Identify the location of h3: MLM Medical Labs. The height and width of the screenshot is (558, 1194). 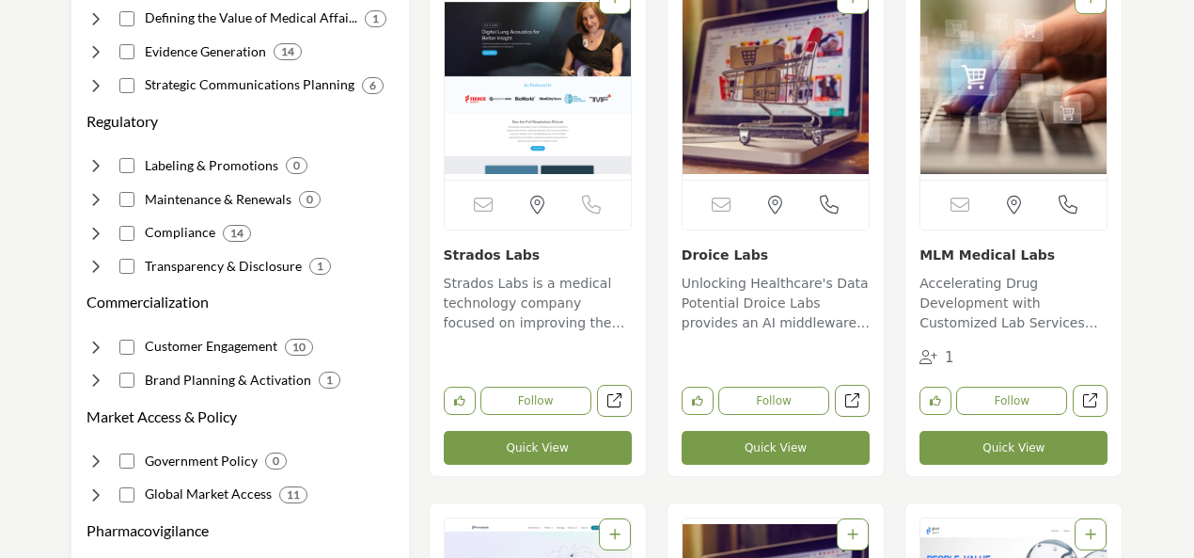
(1014, 254).